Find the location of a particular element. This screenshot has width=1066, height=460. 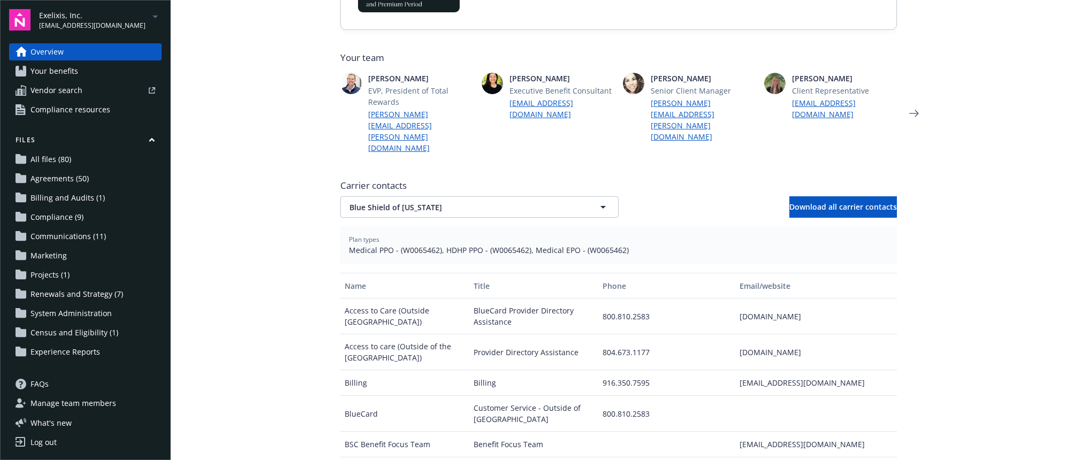

span: Manage team members is located at coordinates (73, 404).